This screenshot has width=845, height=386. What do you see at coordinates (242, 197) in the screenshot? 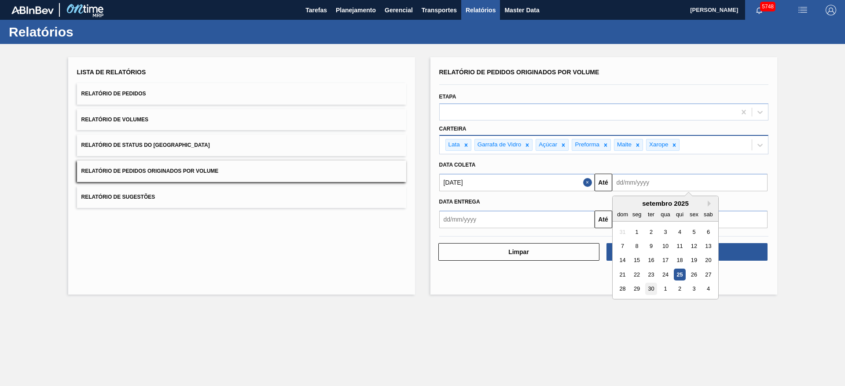
I see `button: Relatório de Sugestões` at bounding box center [242, 197].